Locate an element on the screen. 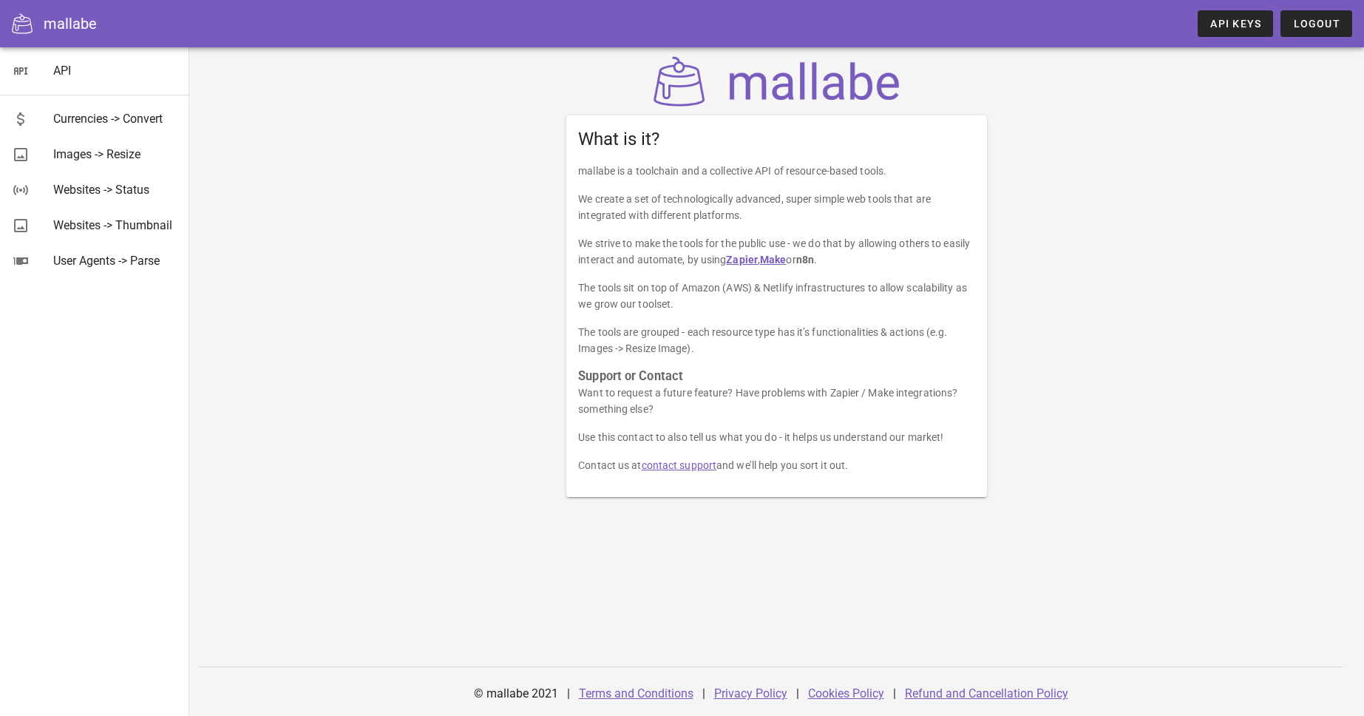 This screenshot has width=1364, height=716. a: Make is located at coordinates (773, 260).